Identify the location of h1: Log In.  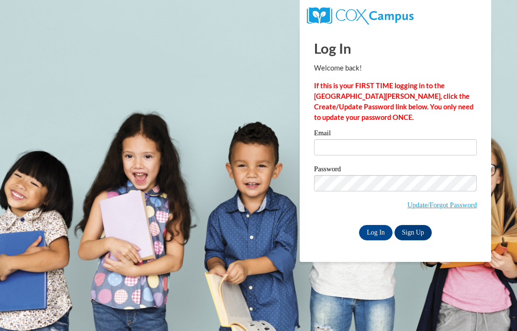
(396, 48).